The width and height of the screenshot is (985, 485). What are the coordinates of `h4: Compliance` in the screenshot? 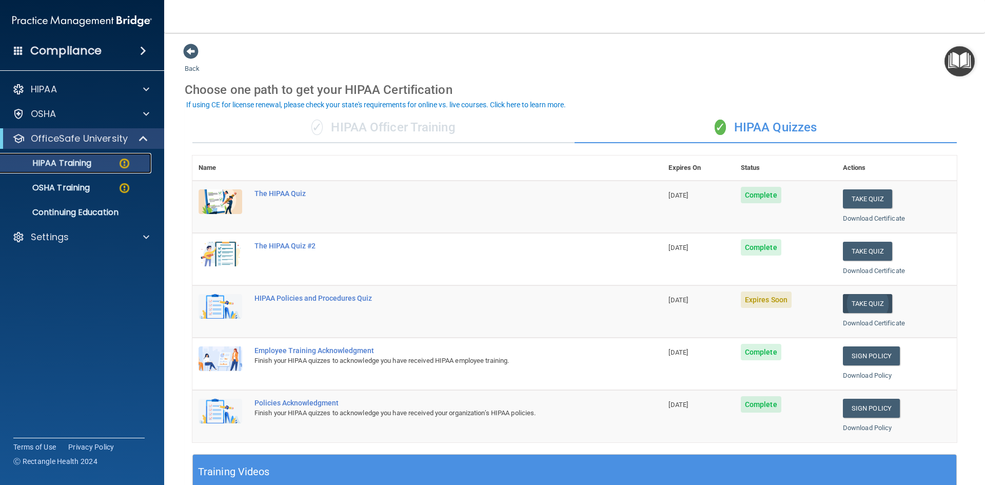 It's located at (66, 51).